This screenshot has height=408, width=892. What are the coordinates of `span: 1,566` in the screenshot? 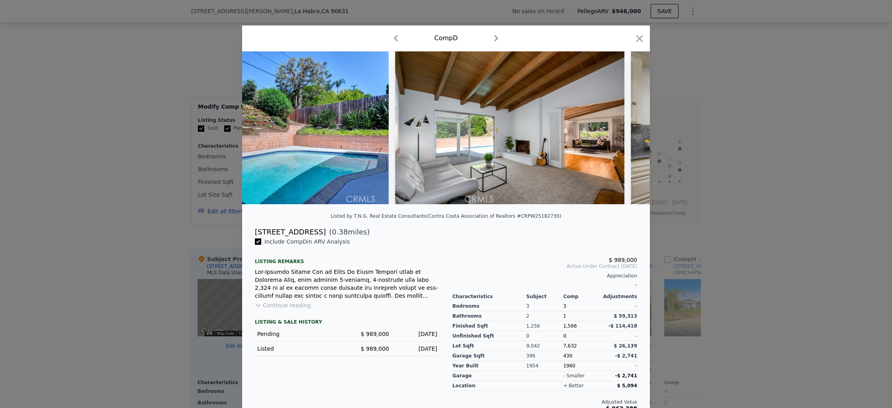 It's located at (570, 326).